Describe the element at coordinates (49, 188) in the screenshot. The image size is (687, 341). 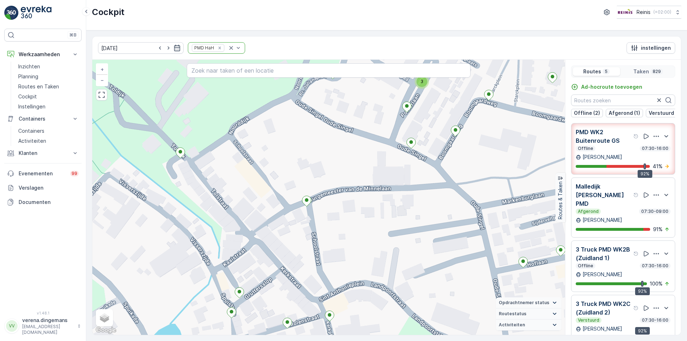
I see `p: Verslagen` at that location.